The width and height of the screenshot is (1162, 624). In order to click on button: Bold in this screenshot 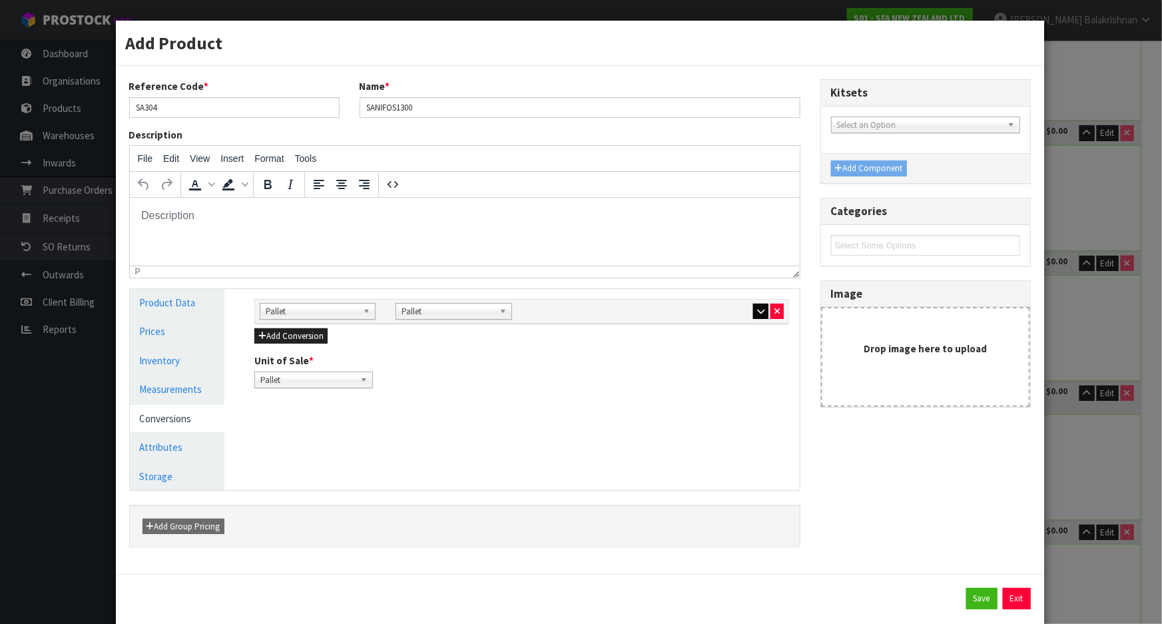, I will do `click(268, 184)`.